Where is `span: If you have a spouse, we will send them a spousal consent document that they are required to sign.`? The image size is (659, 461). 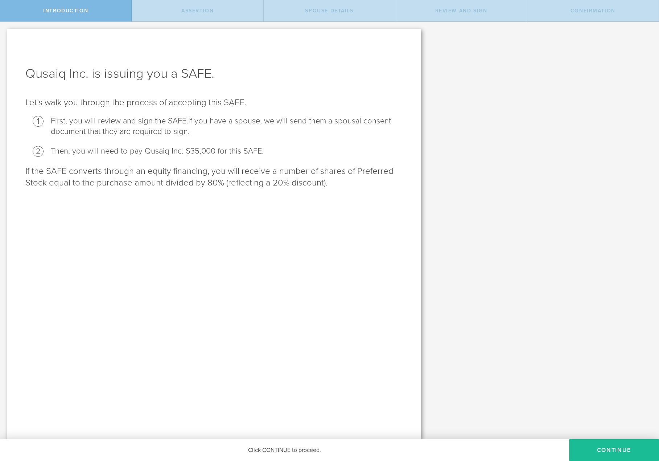
span: If you have a spouse, we will send them a spousal consent document that they are required to sign. is located at coordinates (221, 126).